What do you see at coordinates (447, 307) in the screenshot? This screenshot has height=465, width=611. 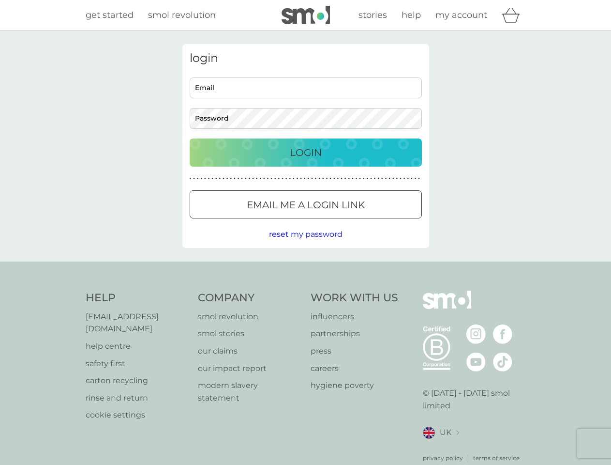 I see `img: smol` at bounding box center [447, 307].